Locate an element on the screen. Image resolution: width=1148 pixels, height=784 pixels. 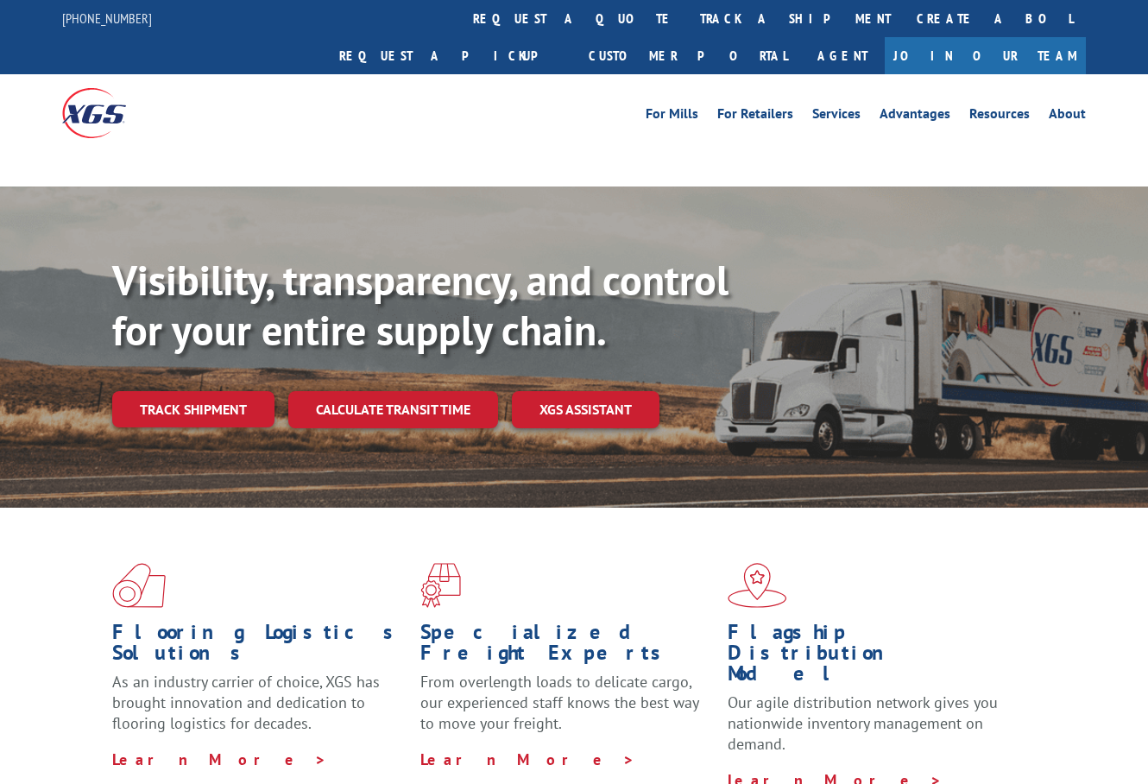
img: xgs-icon-total-supply-chain-intelligence-red is located at coordinates (139, 585).